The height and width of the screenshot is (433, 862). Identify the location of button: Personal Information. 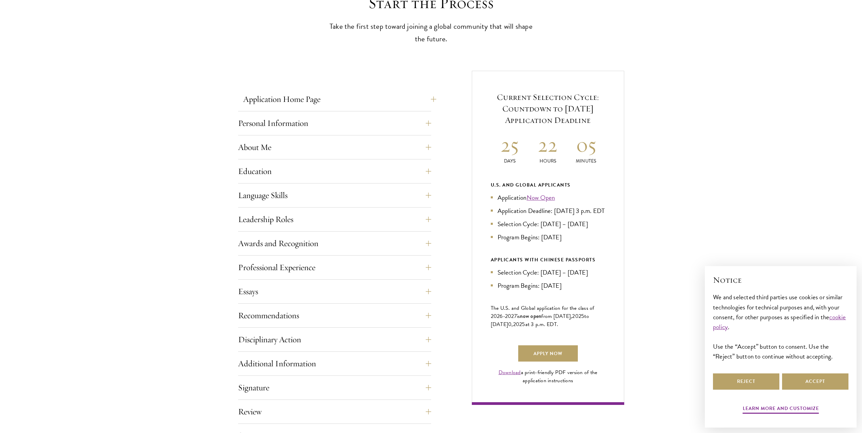
(335, 123).